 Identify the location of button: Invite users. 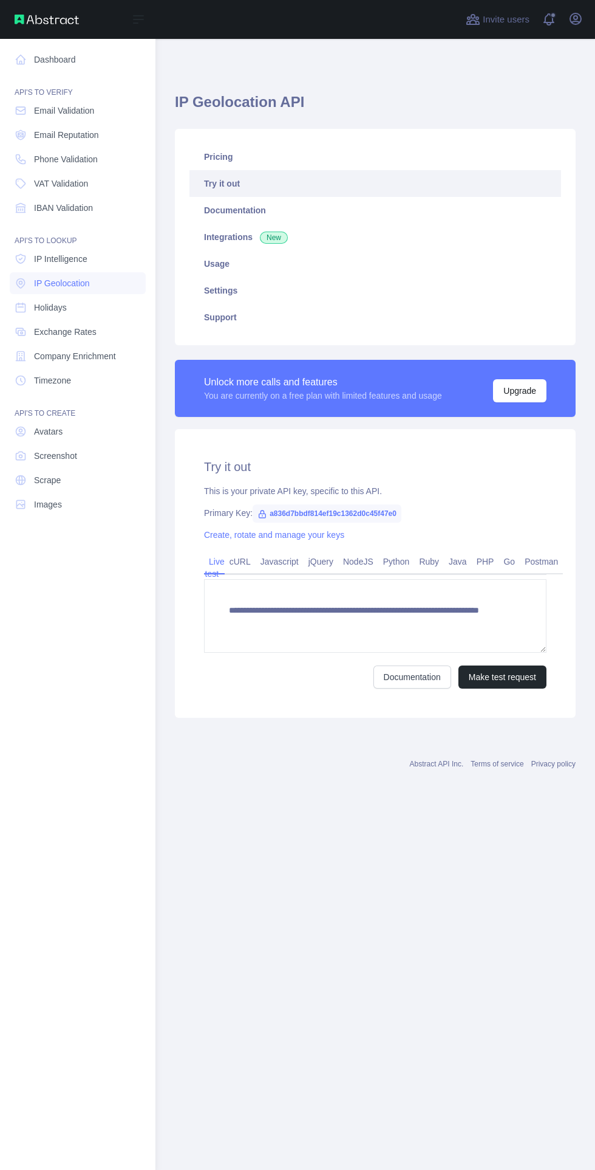
(498, 19).